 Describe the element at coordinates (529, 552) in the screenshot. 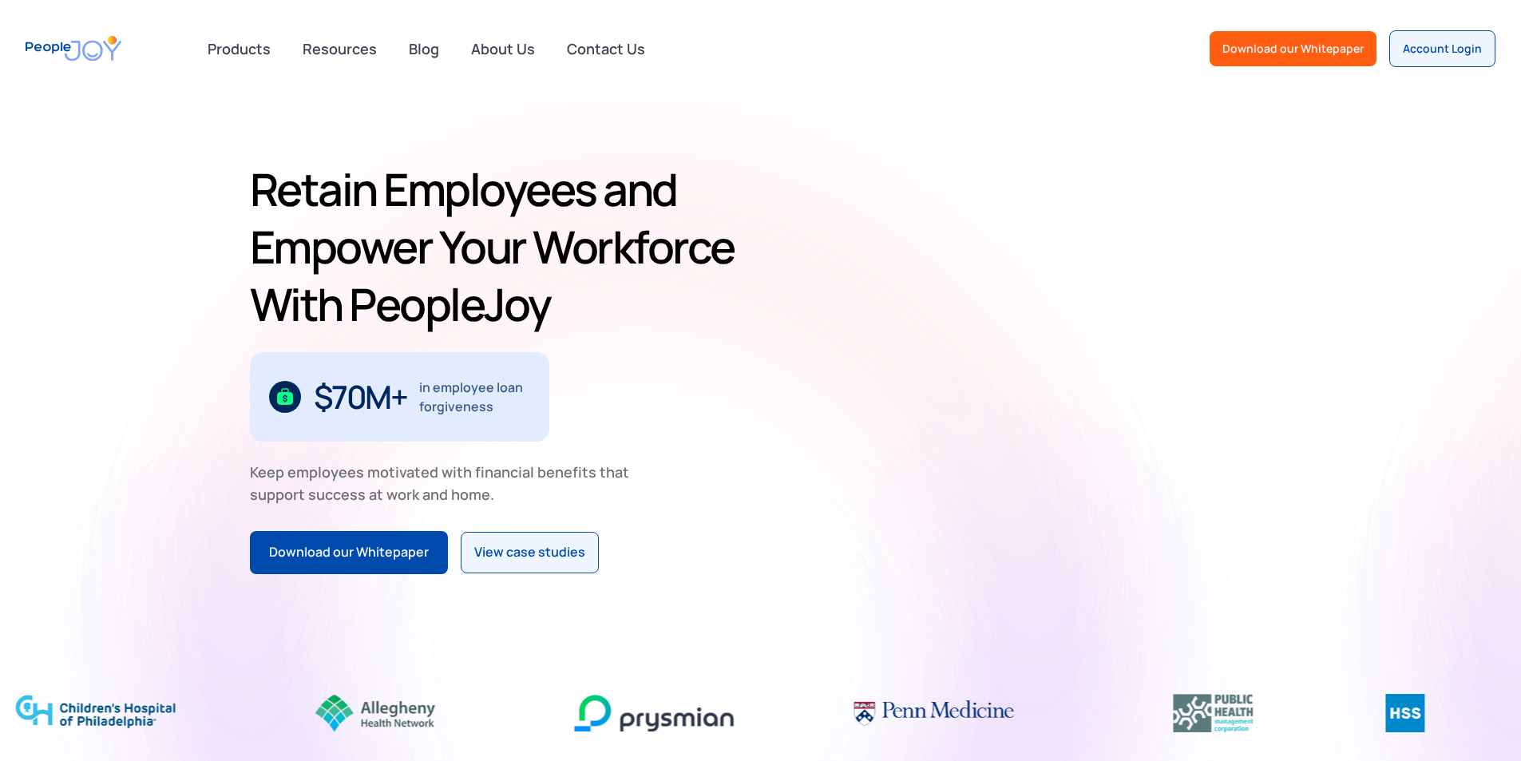

I see `a: View case studies` at that location.